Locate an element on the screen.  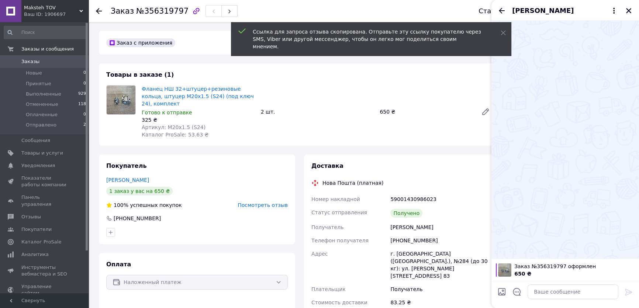
span: Сообщения is located at coordinates (36, 141).